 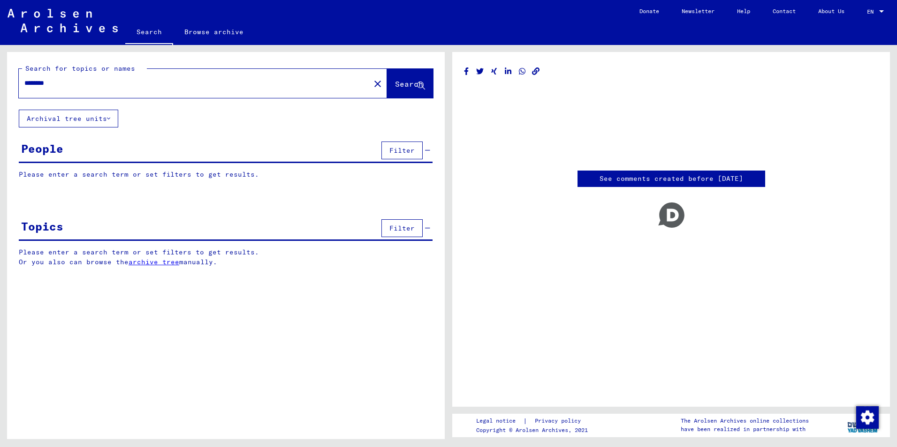 I want to click on button: Share on LinkedIn, so click(x=508, y=71).